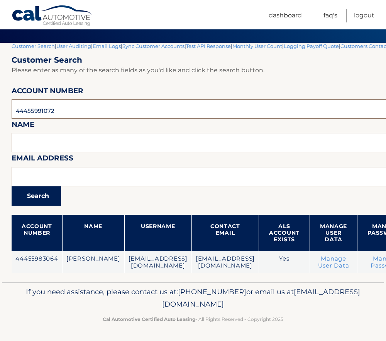 The height and width of the screenshot is (341, 386). Describe the element at coordinates (334, 262) in the screenshot. I see `a: Manage User Data` at that location.